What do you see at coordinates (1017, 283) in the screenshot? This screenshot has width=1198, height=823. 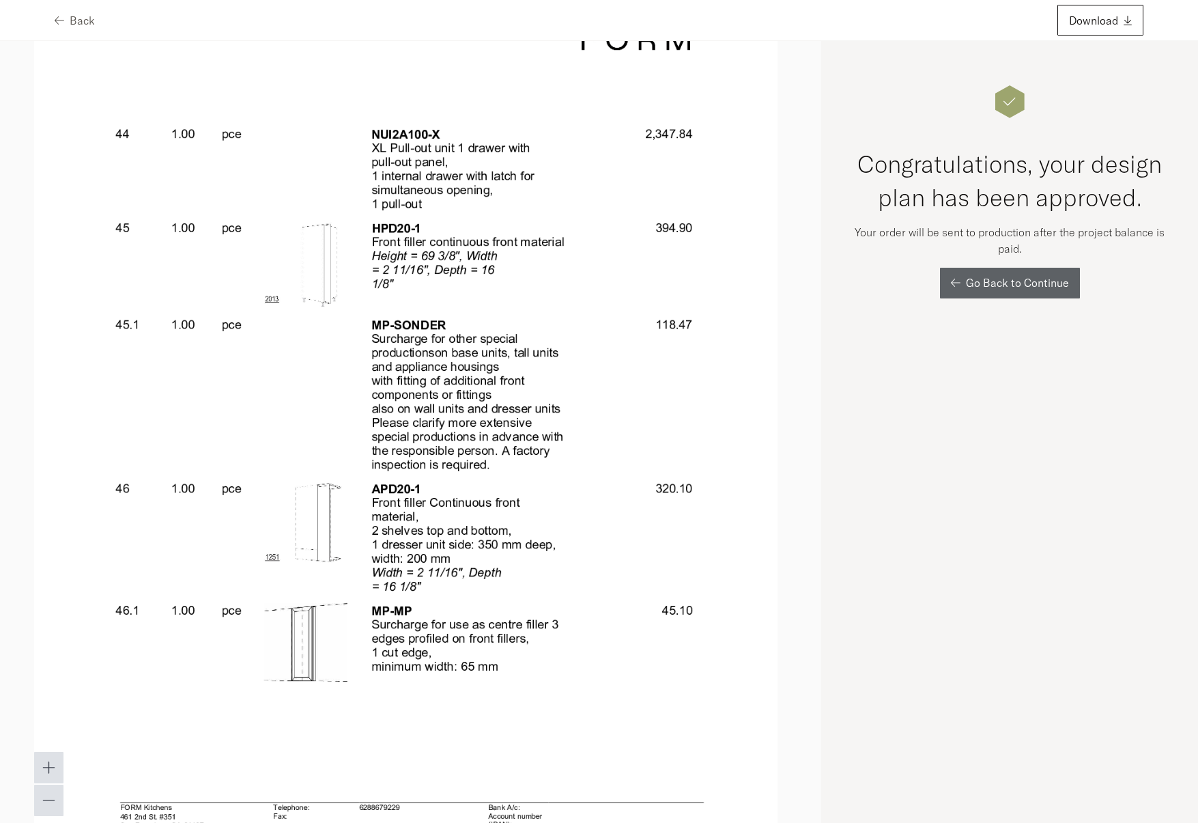 I see `span: Go Back to Continue` at bounding box center [1017, 283].